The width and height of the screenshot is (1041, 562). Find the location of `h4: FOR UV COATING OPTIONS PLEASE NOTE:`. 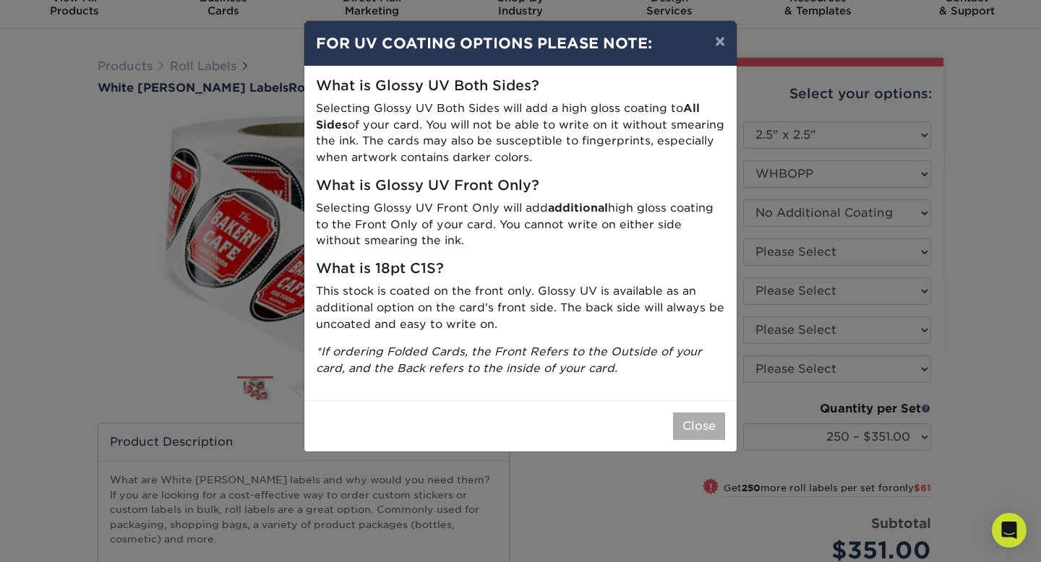

h4: FOR UV COATING OPTIONS PLEASE NOTE: is located at coordinates (520, 43).